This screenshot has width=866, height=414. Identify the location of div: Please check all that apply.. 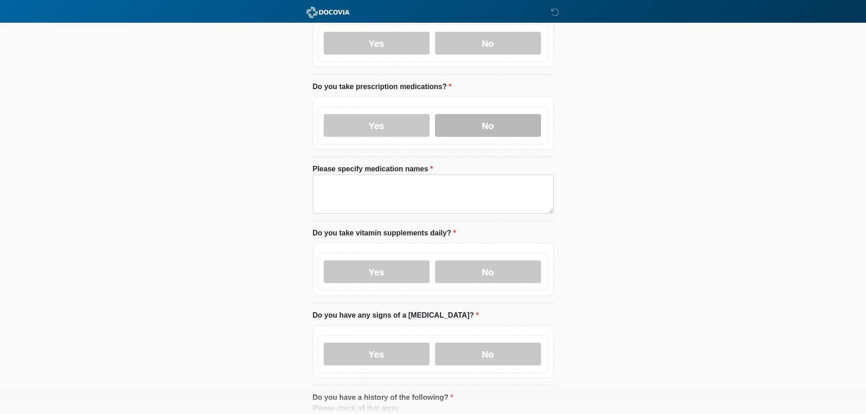
(433, 409).